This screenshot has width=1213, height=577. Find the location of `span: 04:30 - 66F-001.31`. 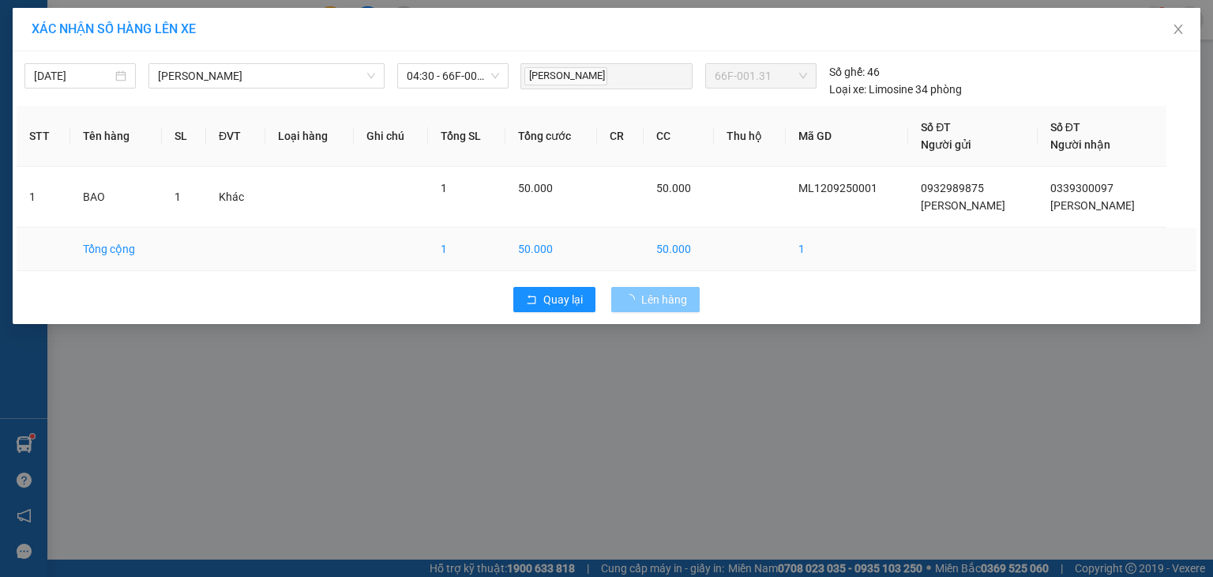

span: 04:30 - 66F-001.31 is located at coordinates (453, 76).